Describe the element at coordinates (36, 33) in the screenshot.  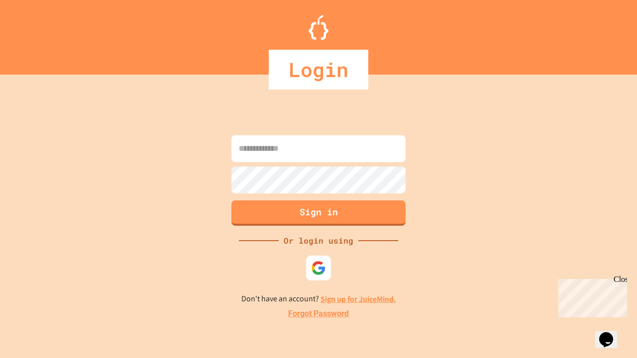
I see `div: Chat with us now!Close` at that location.